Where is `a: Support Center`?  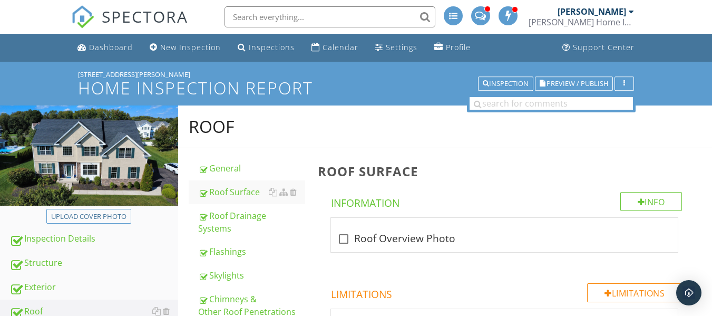 a: Support Center is located at coordinates (598, 47).